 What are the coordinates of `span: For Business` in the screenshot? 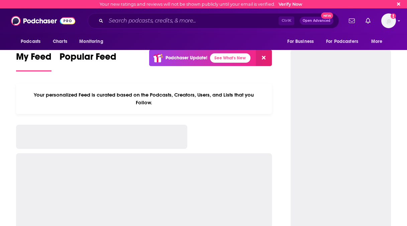 It's located at (300, 41).